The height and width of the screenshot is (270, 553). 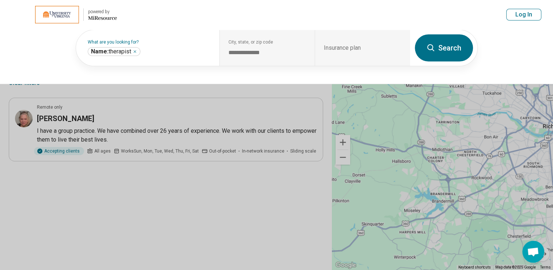 I want to click on button: therapist, so click(x=135, y=52).